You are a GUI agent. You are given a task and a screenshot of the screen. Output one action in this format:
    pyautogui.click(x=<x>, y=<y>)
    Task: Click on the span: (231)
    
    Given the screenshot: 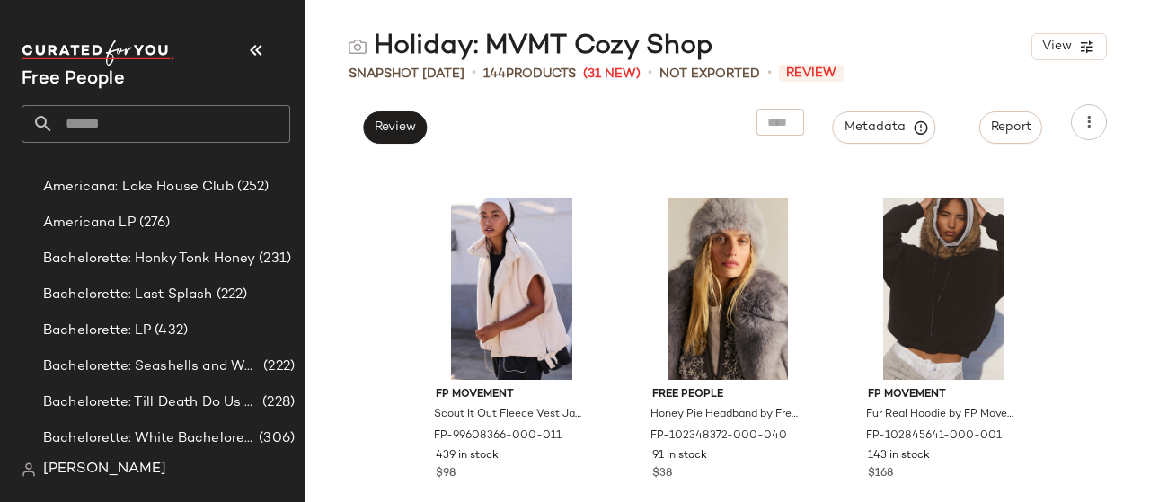 What is the action you would take?
    pyautogui.click(x=273, y=259)
    